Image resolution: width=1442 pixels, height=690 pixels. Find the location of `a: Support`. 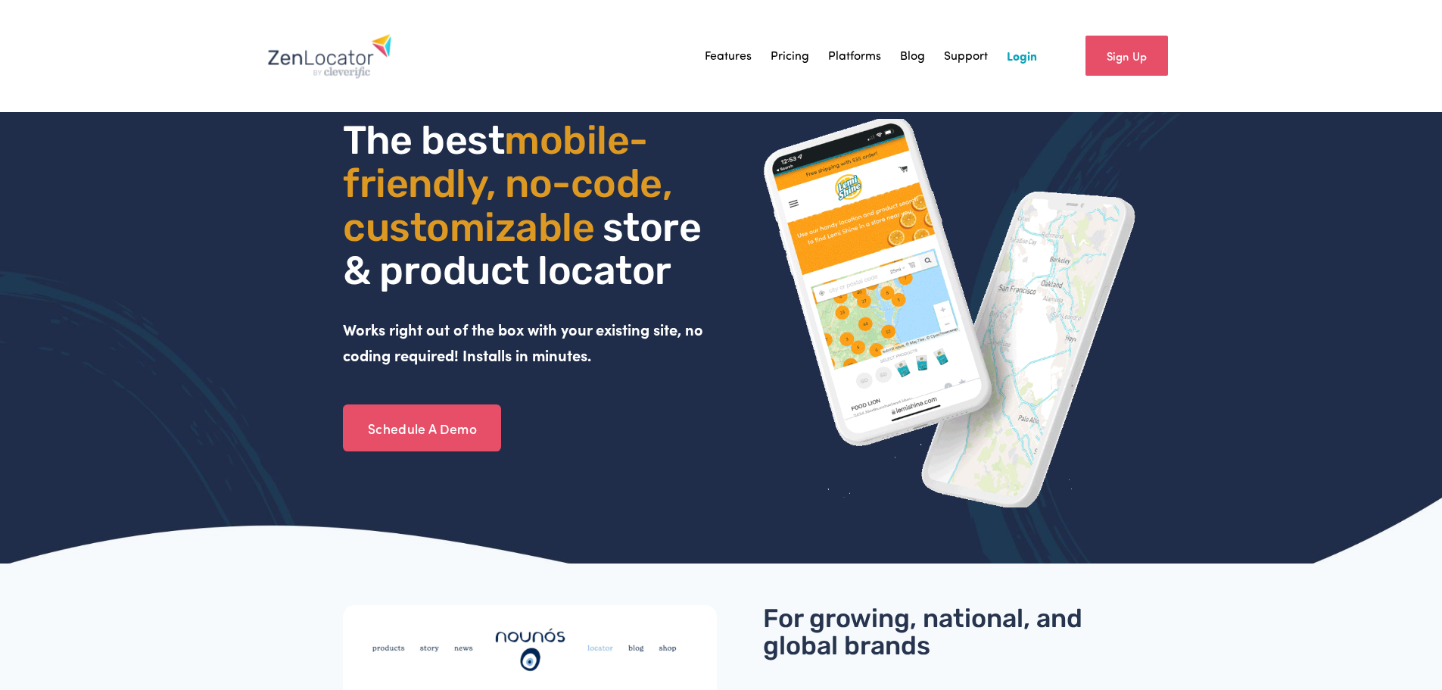

a: Support is located at coordinates (966, 56).